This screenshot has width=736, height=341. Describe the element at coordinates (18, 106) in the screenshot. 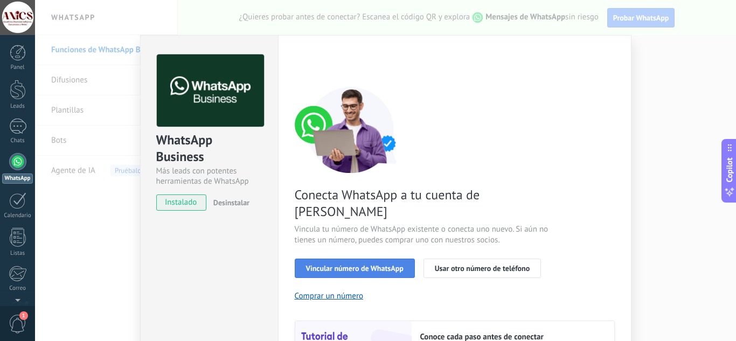

I see `div: Leads` at that location.